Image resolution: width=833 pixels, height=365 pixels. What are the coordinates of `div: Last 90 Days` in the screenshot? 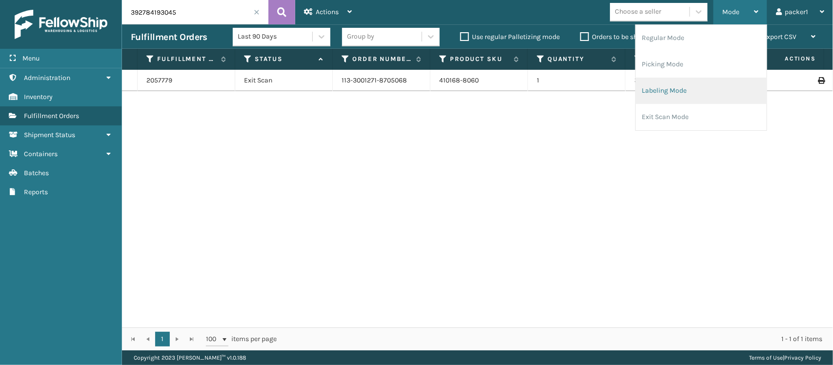 It's located at (275, 37).